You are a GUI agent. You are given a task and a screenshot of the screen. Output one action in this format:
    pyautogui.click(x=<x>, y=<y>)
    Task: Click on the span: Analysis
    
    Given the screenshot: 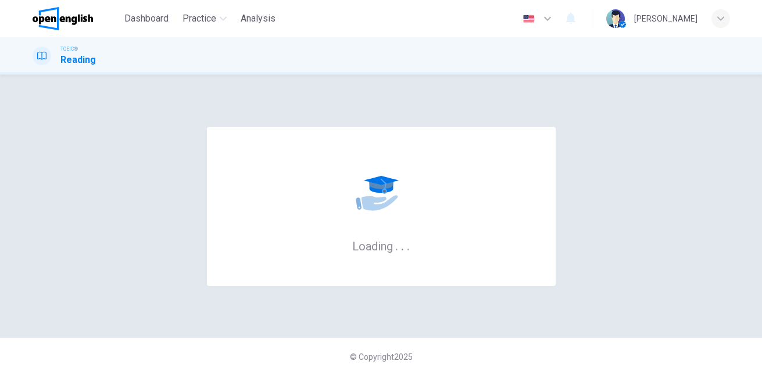 What is the action you would take?
    pyautogui.click(x=258, y=19)
    